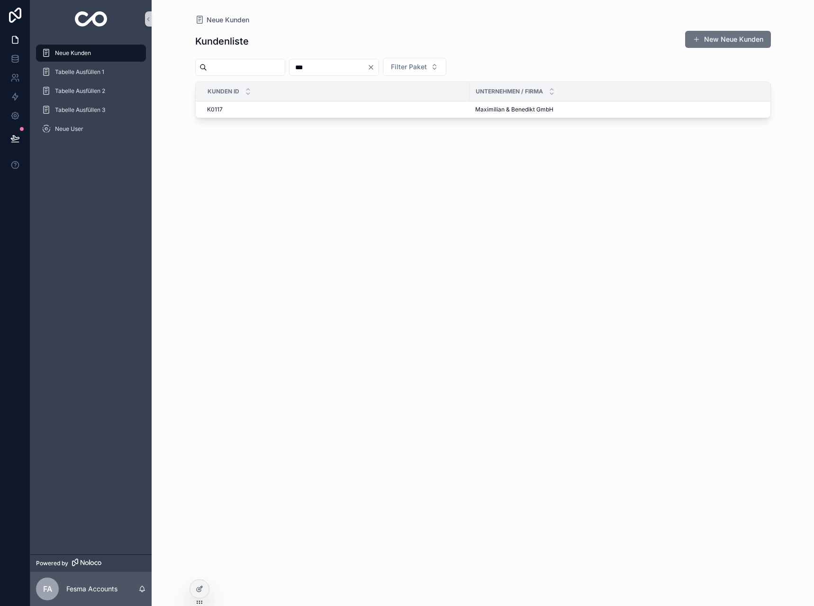 Image resolution: width=814 pixels, height=606 pixels. Describe the element at coordinates (91, 129) in the screenshot. I see `a: Neue User` at that location.